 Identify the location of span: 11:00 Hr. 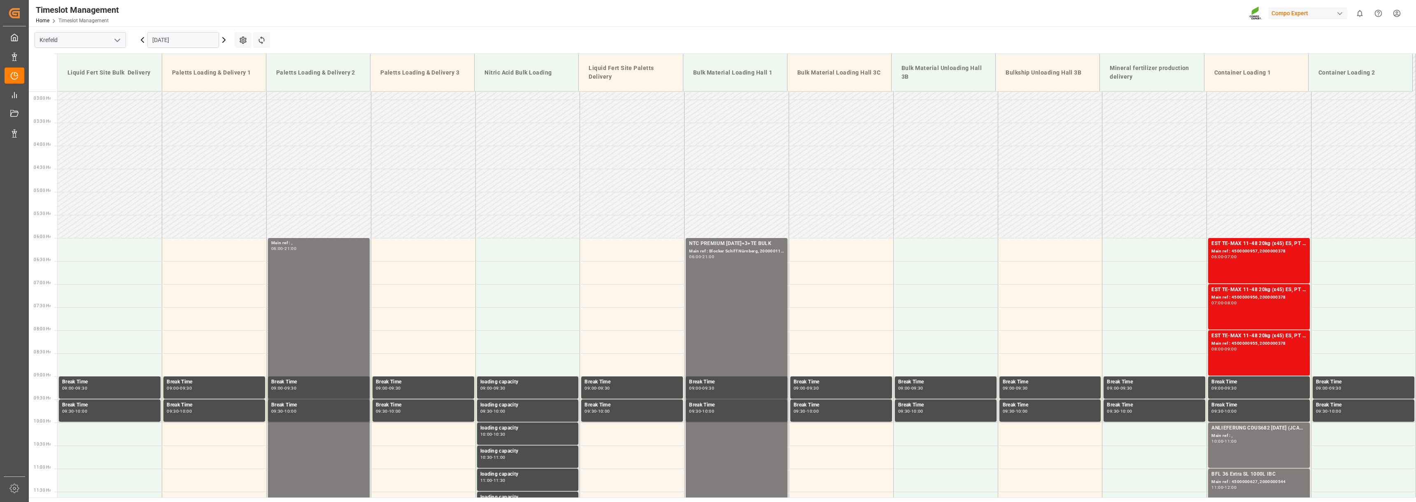
(42, 467).